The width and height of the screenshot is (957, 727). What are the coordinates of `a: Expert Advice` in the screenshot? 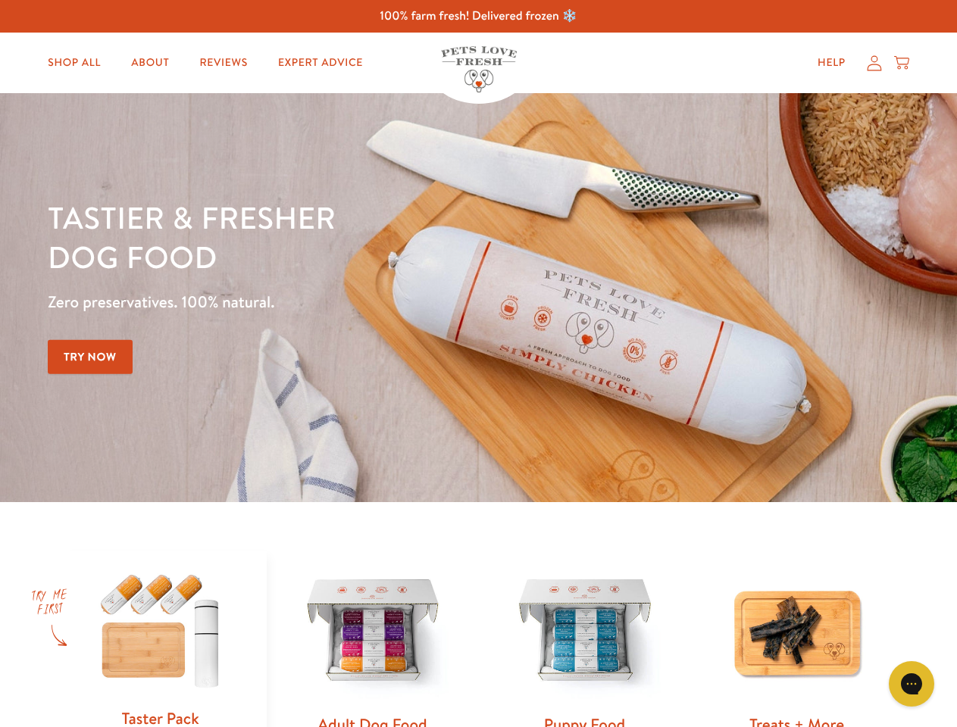 It's located at (320, 63).